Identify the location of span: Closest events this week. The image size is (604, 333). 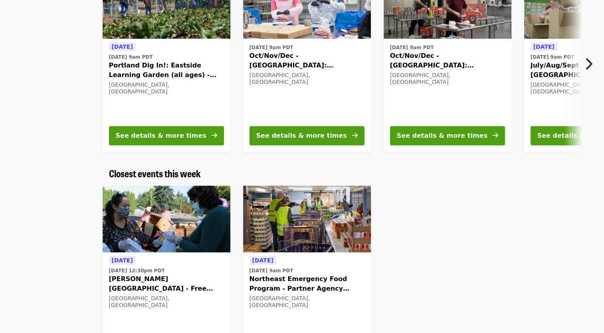
(155, 173).